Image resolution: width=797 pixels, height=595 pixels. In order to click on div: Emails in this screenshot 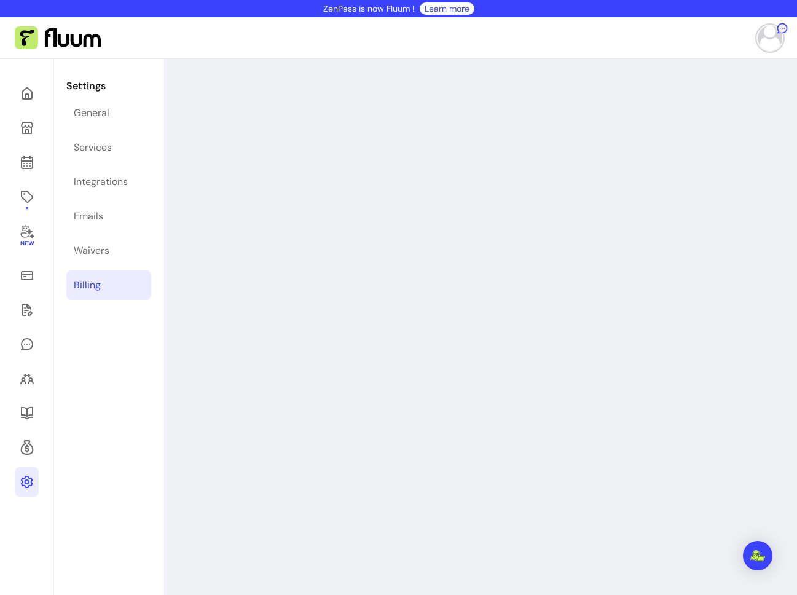, I will do `click(89, 216)`.